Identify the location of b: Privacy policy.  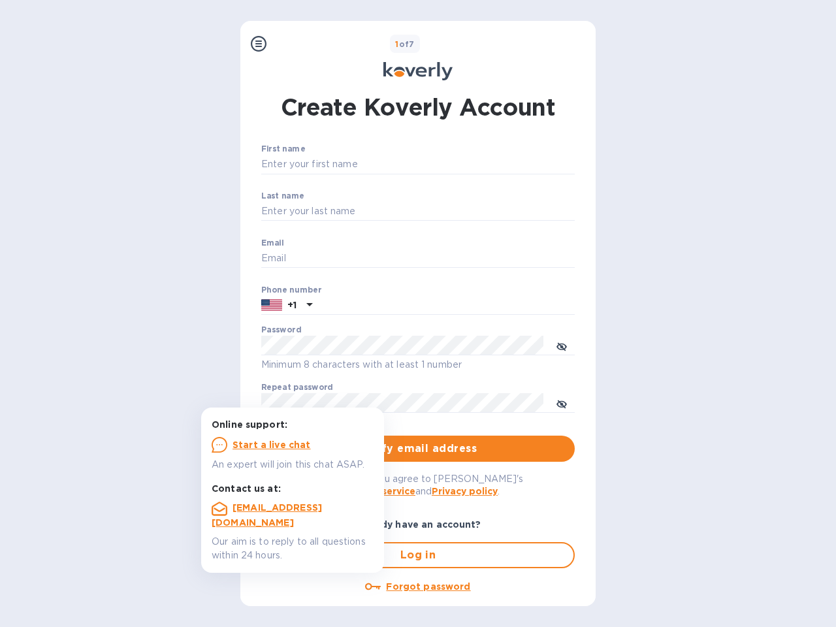
(464, 491).